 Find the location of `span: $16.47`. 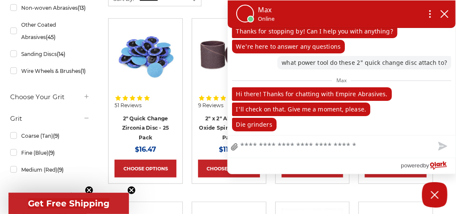

span: $16.47 is located at coordinates (146, 149).